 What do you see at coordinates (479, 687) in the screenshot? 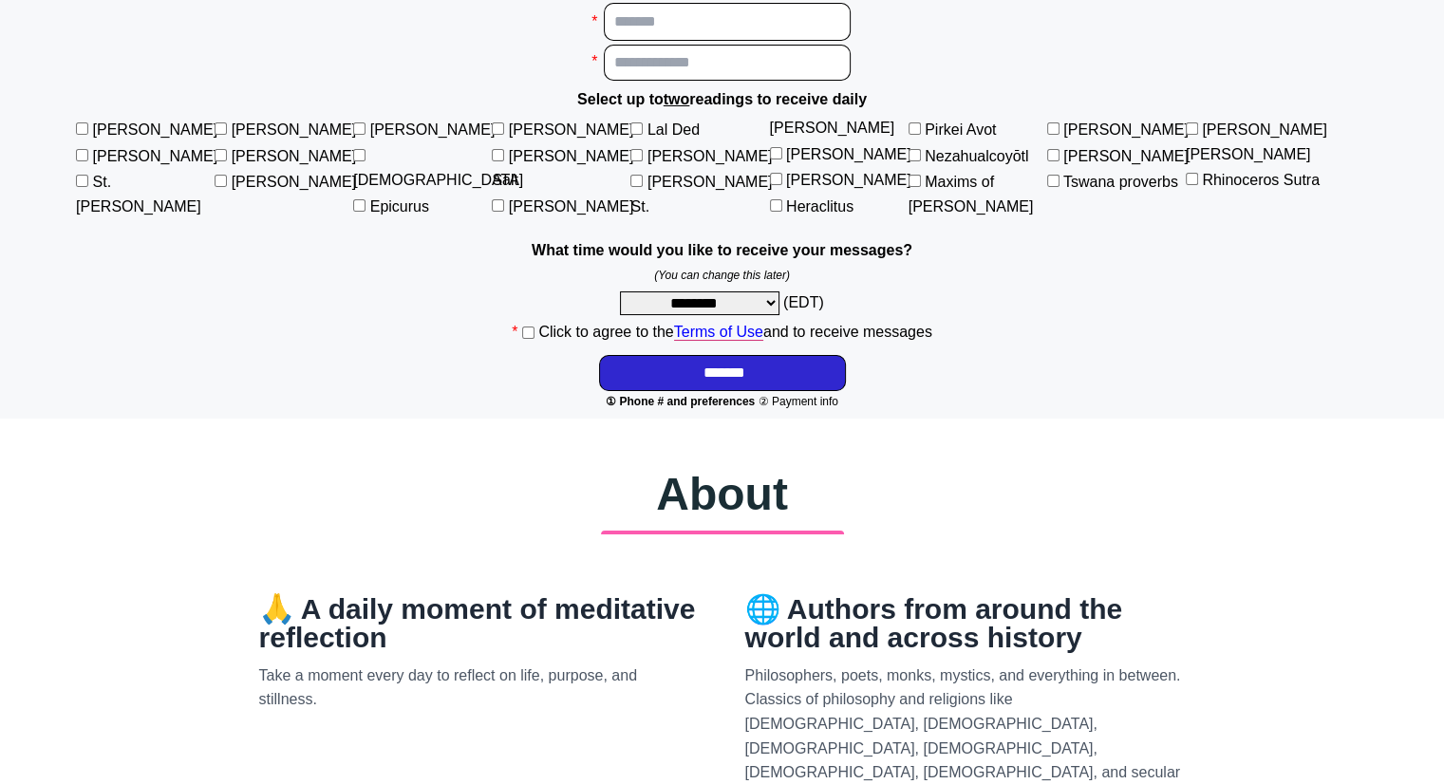
I see `p: Take a moment every day to reflect on life, purpose, and stillness.` at bounding box center [479, 687].